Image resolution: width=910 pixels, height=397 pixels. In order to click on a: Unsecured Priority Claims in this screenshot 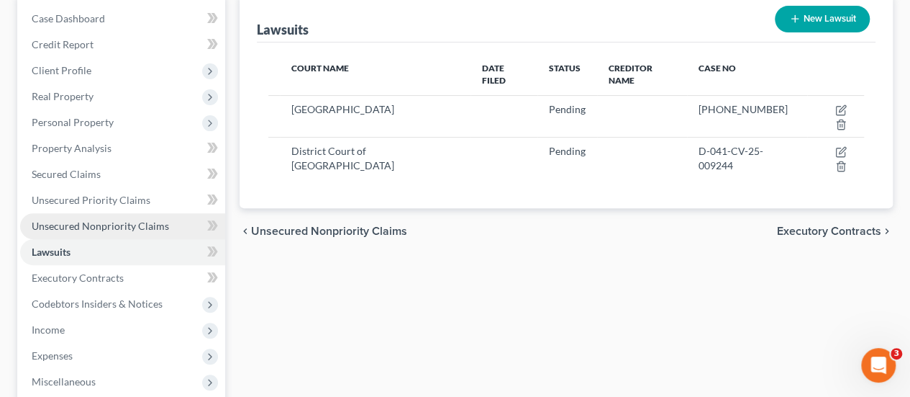, I will do `click(122, 200)`.